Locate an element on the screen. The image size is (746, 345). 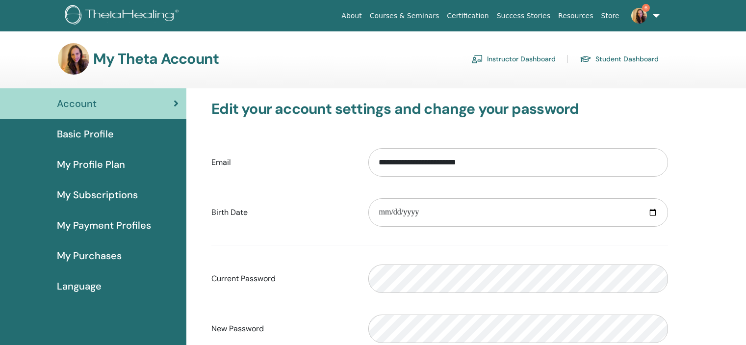
a: Courses & Seminars is located at coordinates (405, 16).